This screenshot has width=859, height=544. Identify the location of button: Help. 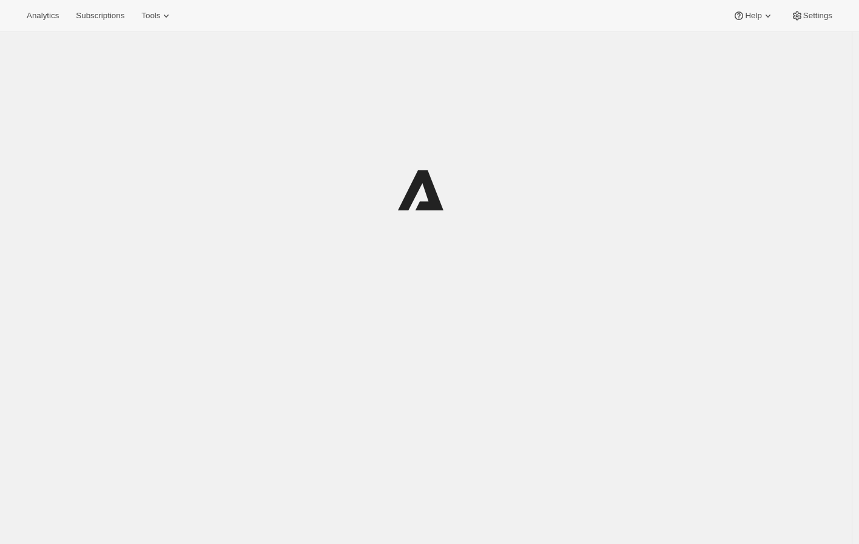
(753, 16).